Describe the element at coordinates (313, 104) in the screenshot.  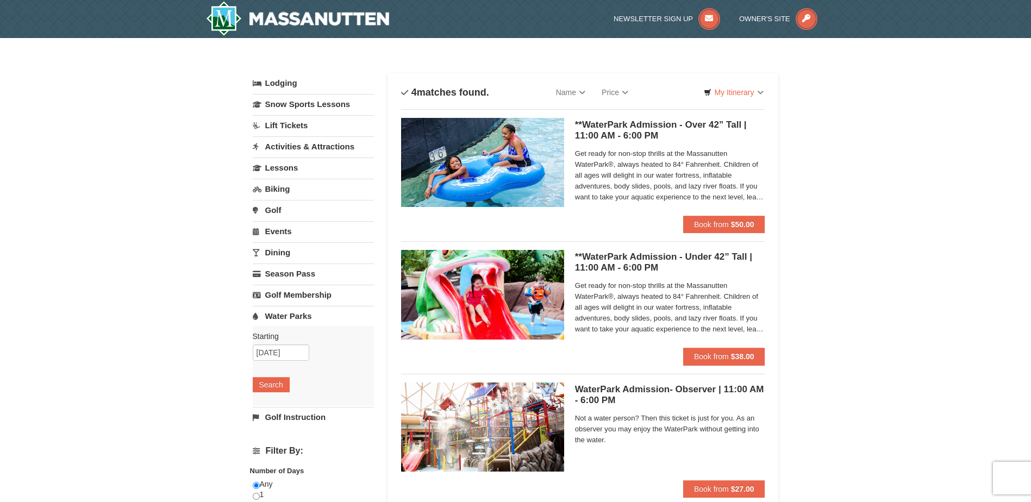
I see `a: Snow Sports Lessons` at that location.